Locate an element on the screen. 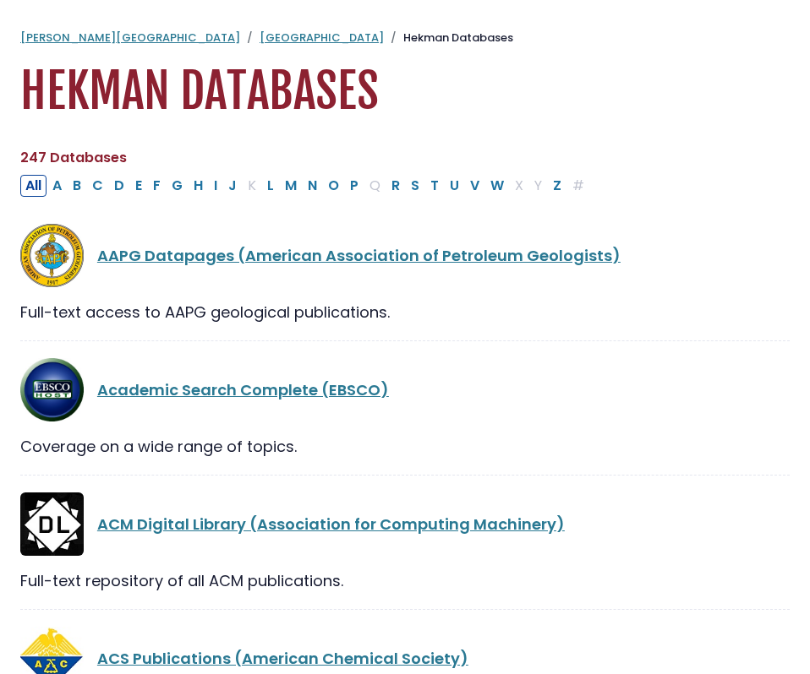 Image resolution: width=810 pixels, height=674 pixels. button: Filter Results A is located at coordinates (57, 186).